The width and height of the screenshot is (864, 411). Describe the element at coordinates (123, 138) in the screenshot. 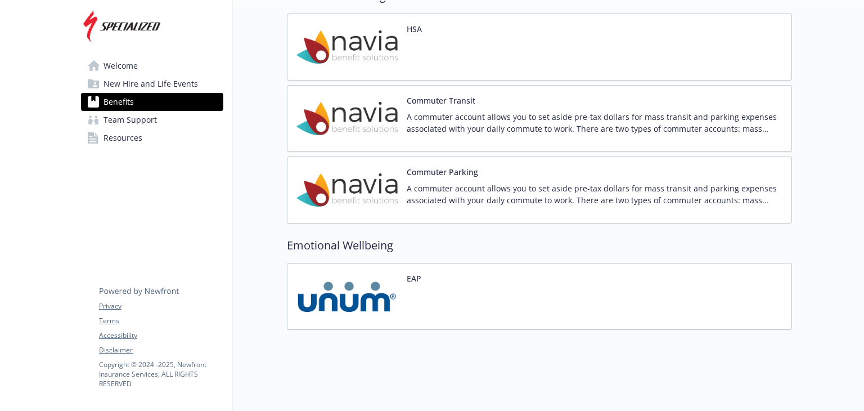

I see `span: Resources` at that location.